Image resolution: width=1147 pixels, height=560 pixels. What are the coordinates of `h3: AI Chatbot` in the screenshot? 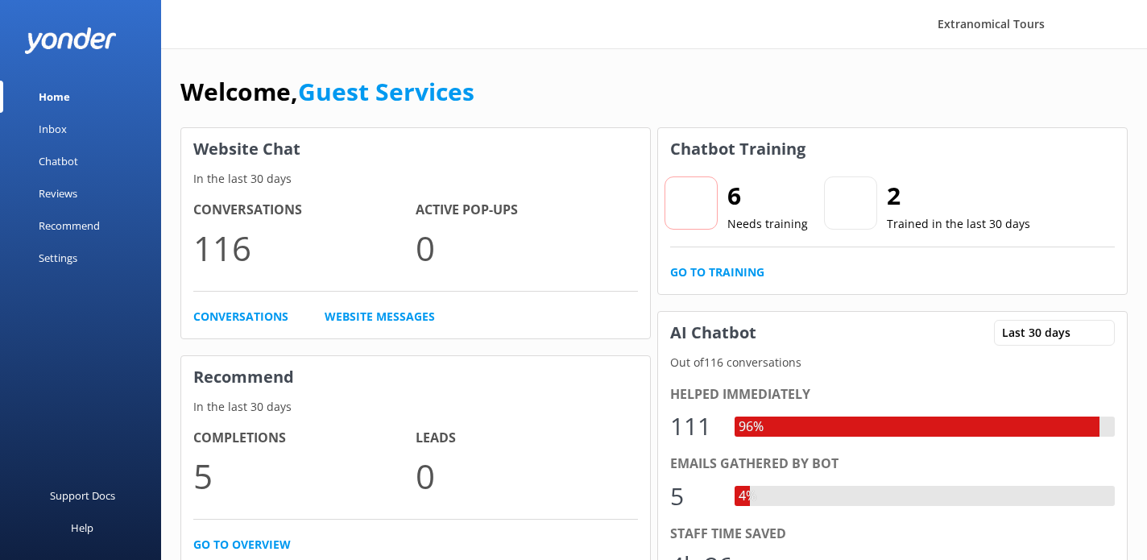 It's located at (713, 333).